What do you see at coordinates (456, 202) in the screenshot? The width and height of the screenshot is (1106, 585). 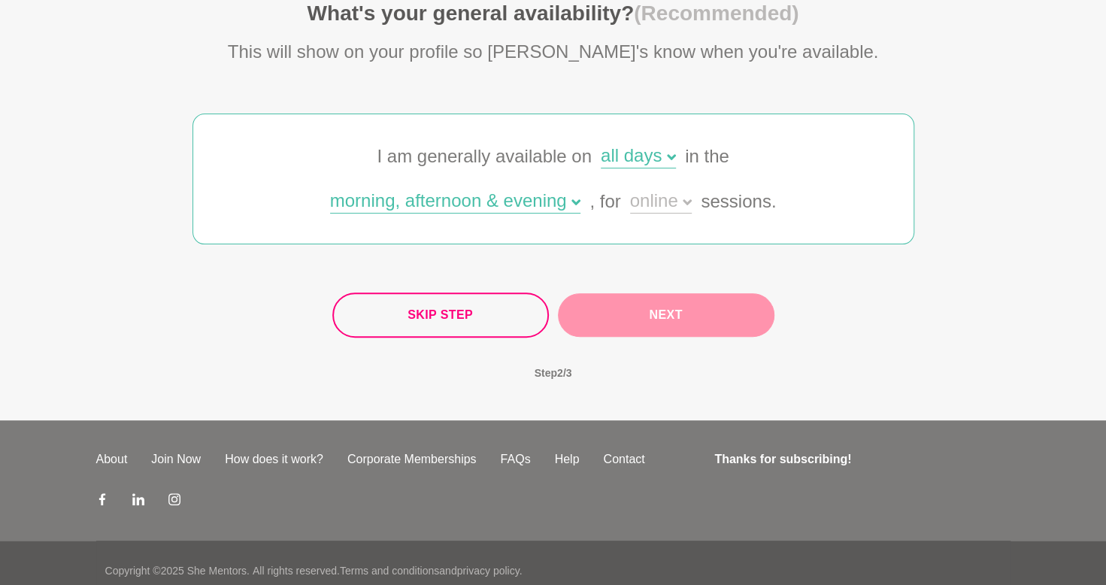 I see `div: morning, afternoon & evening` at bounding box center [456, 202].